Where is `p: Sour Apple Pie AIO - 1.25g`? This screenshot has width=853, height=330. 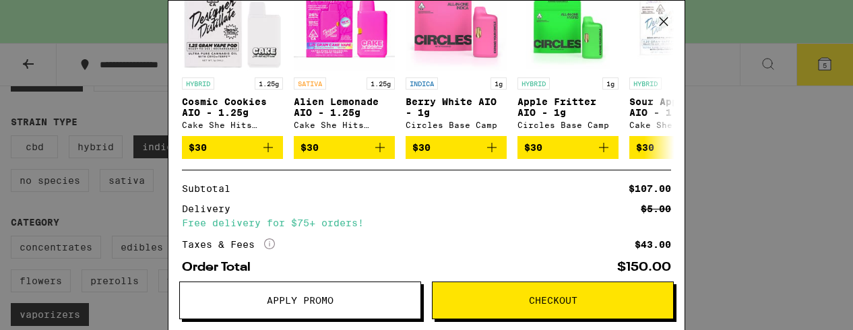 p: Sour Apple Pie AIO - 1.25g is located at coordinates (680, 107).